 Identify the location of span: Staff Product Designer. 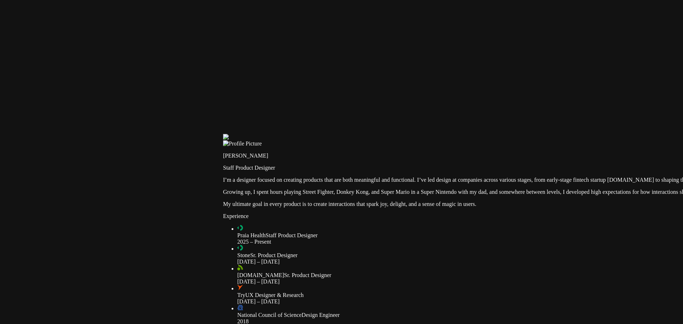
(292, 235).